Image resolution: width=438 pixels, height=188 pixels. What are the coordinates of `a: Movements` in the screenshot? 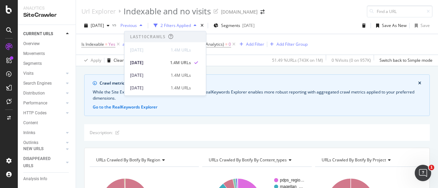 It's located at (47, 54).